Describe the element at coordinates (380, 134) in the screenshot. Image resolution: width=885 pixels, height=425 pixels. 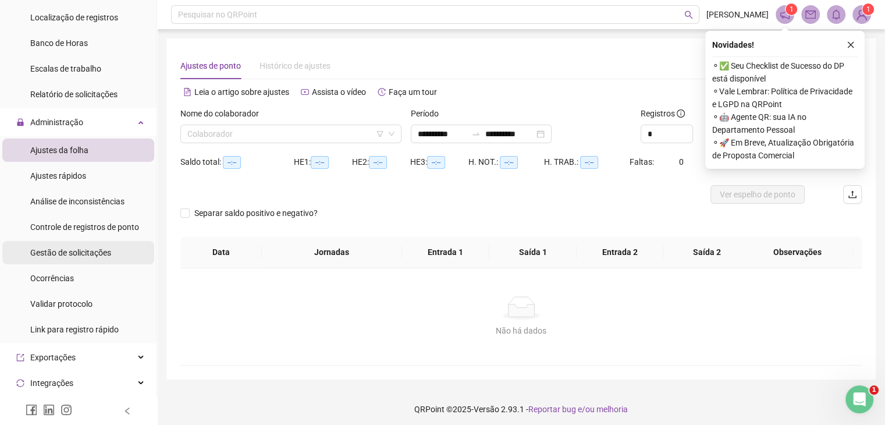
I see `span: filter` at that location.